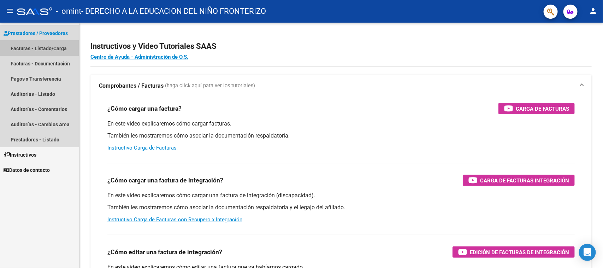 The width and height of the screenshot is (603, 268). Describe the element at coordinates (341, 46) in the screenshot. I see `h2: Instructivos y Video Tutoriales SAAS` at that location.